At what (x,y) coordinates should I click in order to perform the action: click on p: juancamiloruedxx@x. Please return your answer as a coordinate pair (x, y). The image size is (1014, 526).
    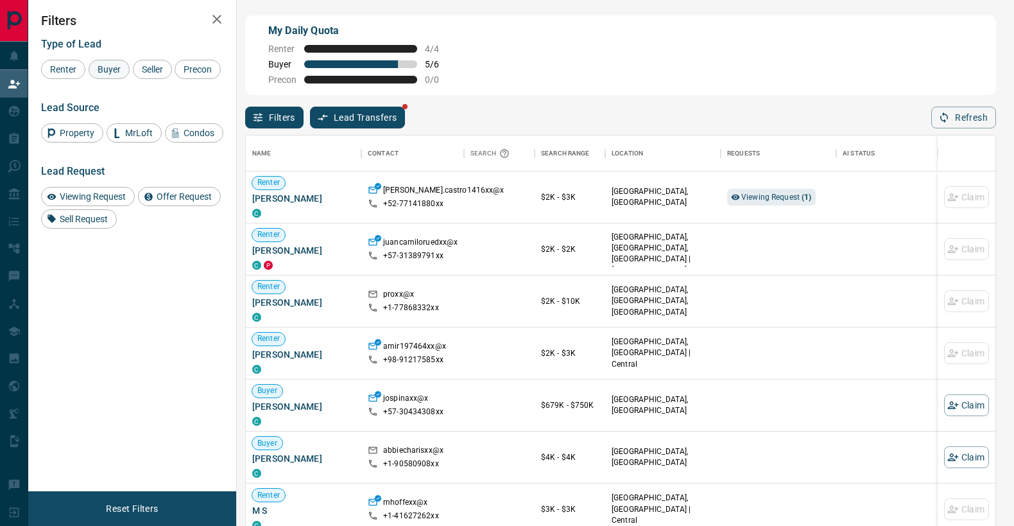
    Looking at the image, I should click on (420, 243).